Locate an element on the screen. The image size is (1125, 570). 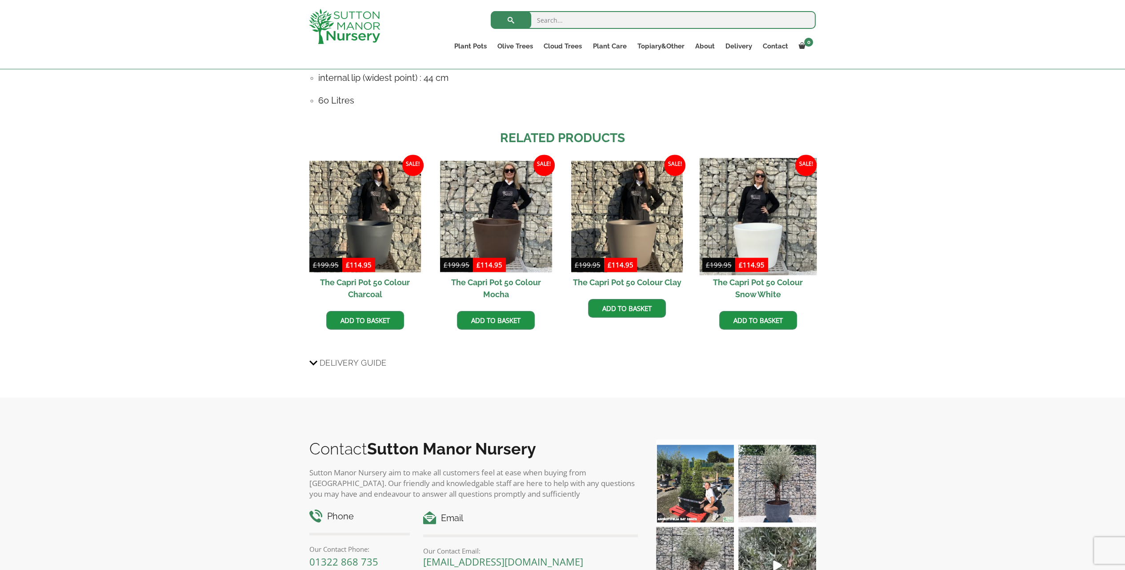
h2: The Capri Pot 50 Colour Mocha is located at coordinates (496, 289).